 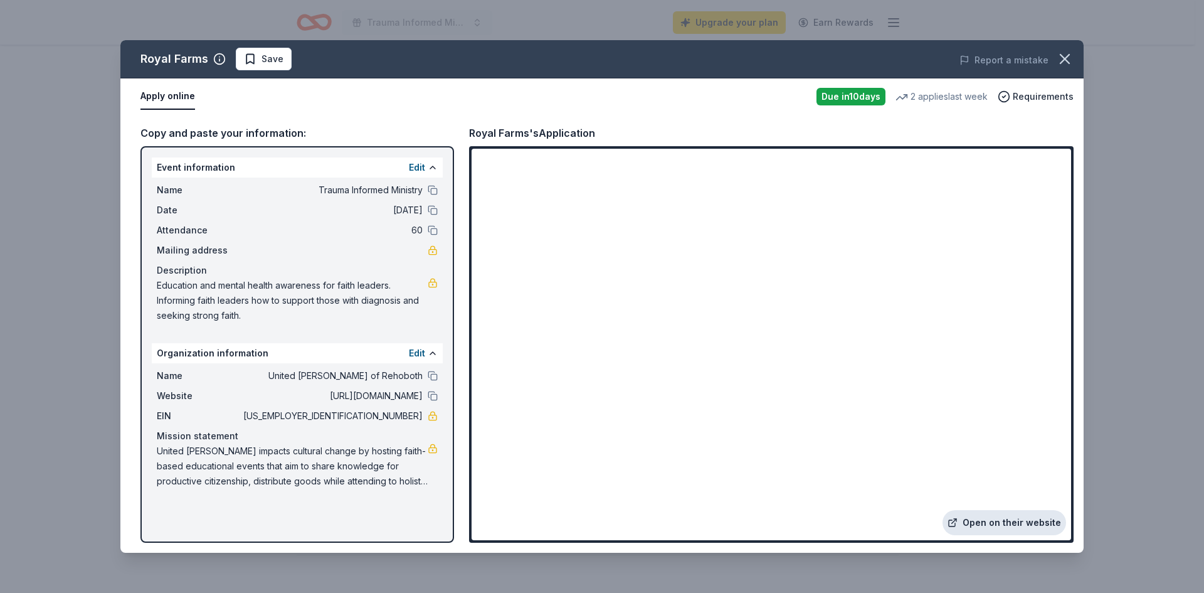 I want to click on button: Requirements, so click(x=1035, y=97).